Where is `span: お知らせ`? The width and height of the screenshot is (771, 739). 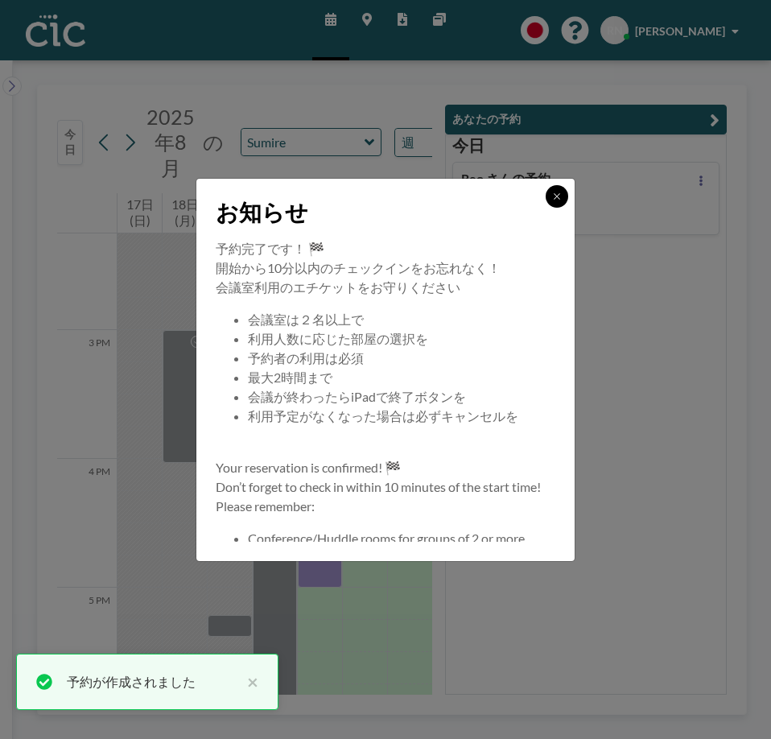
span: お知らせ is located at coordinates (262, 212).